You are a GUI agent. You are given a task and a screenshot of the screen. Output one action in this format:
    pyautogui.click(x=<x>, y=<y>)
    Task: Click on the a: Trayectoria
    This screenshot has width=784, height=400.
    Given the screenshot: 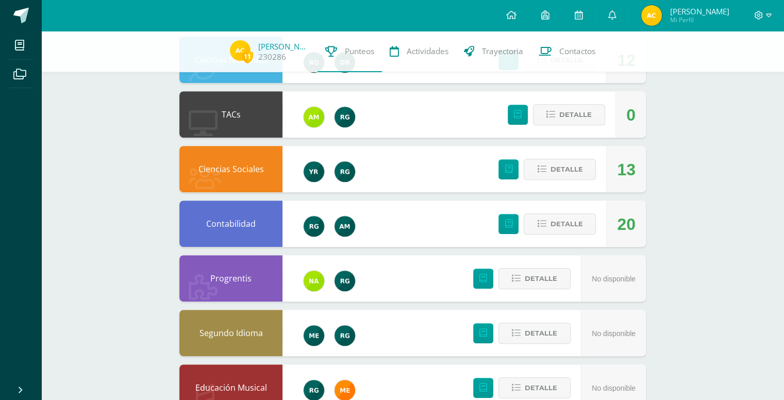 What is the action you would take?
    pyautogui.click(x=493, y=52)
    